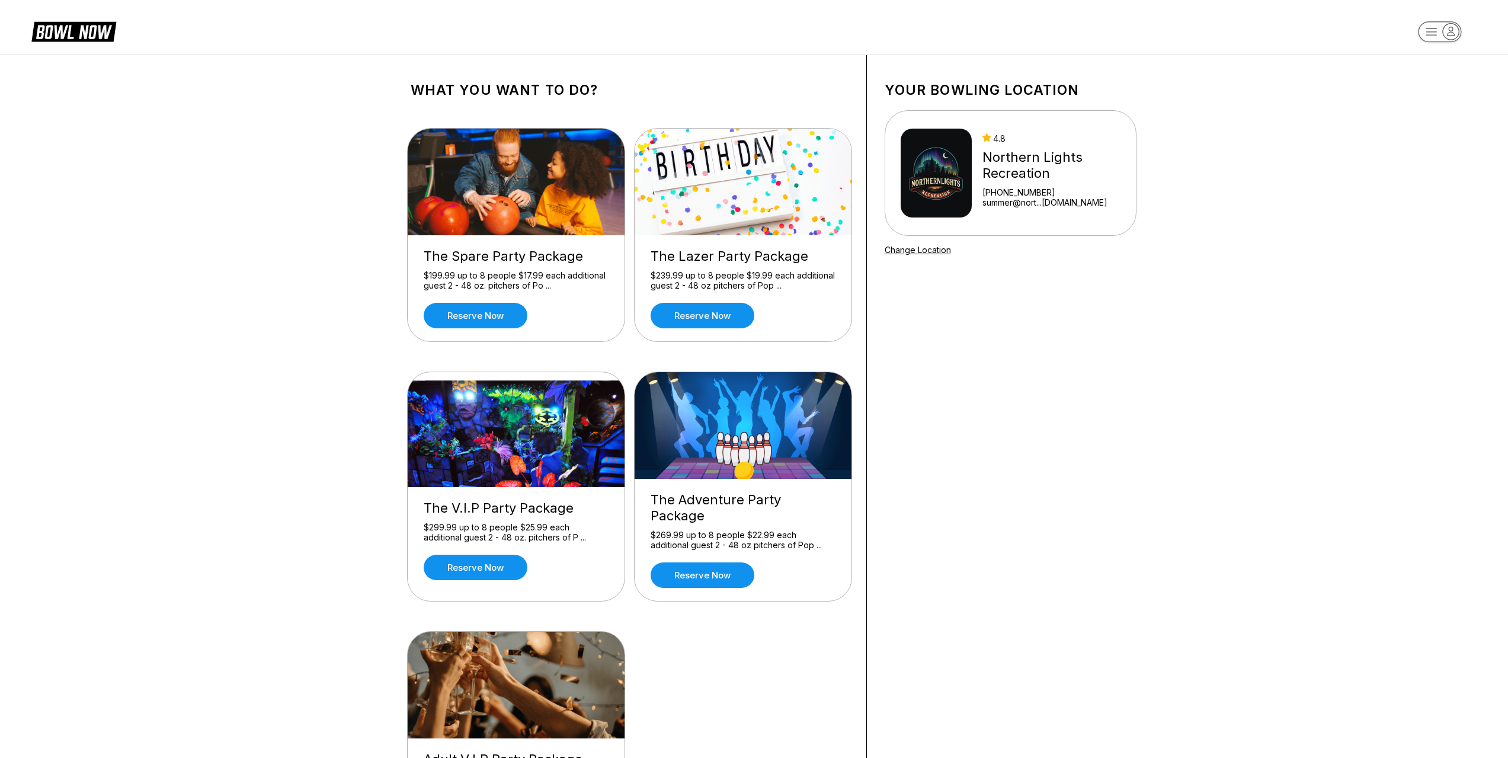 The image size is (1508, 758). I want to click on h1: Your bowling location, so click(1010, 90).